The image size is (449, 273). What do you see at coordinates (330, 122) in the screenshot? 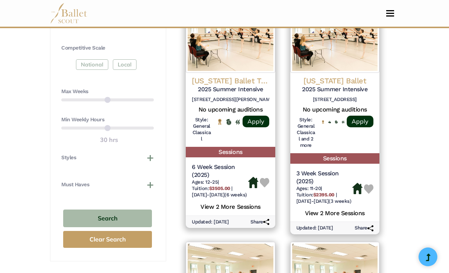
I see `img: Offers Financial Aid` at bounding box center [330, 122].